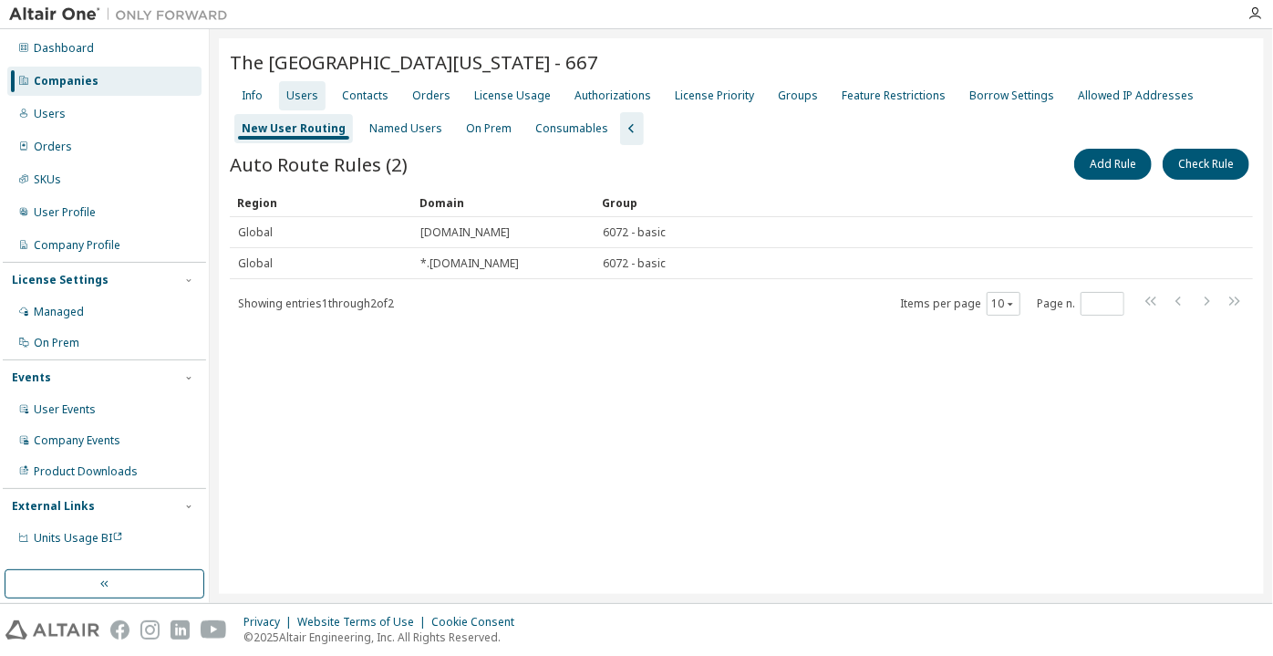 The image size is (1273, 656). What do you see at coordinates (52, 629) in the screenshot?
I see `img: altair_logo.svg` at bounding box center [52, 629].